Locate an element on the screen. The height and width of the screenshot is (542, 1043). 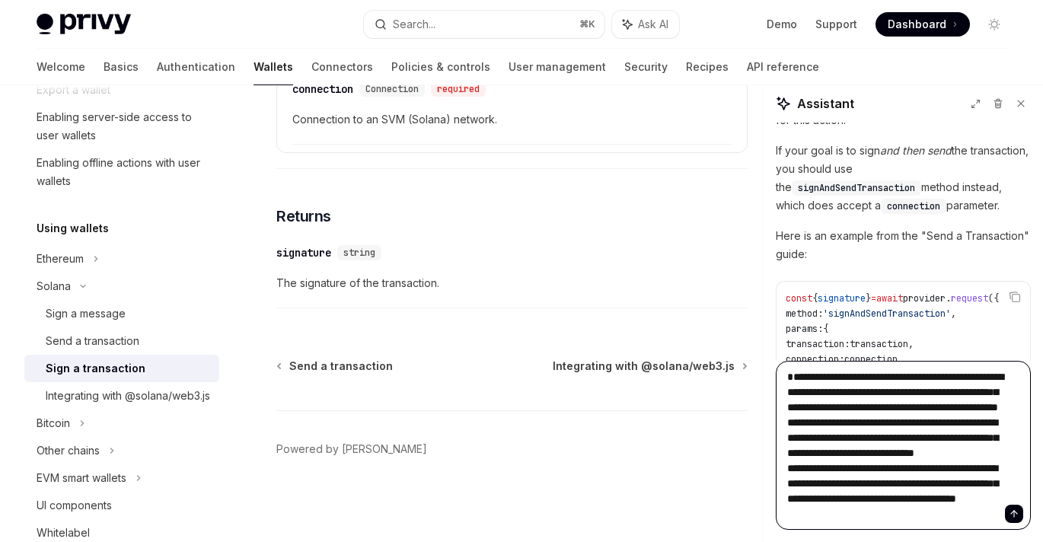
span: The signature of the transaction. is located at coordinates (512, 283).